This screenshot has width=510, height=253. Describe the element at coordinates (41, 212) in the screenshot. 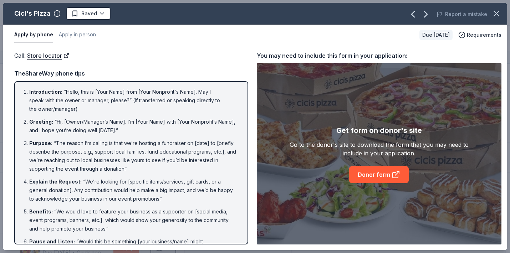

I see `span: Benefits :` at that location.